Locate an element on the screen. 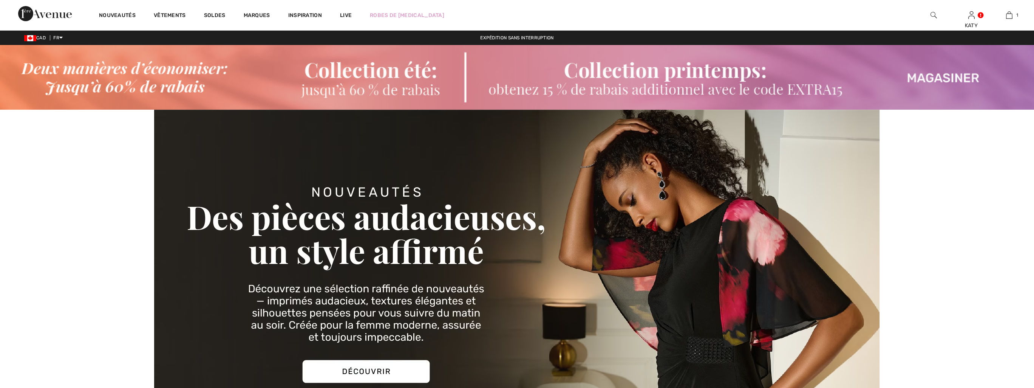  a: Vêtements is located at coordinates (170, 16).